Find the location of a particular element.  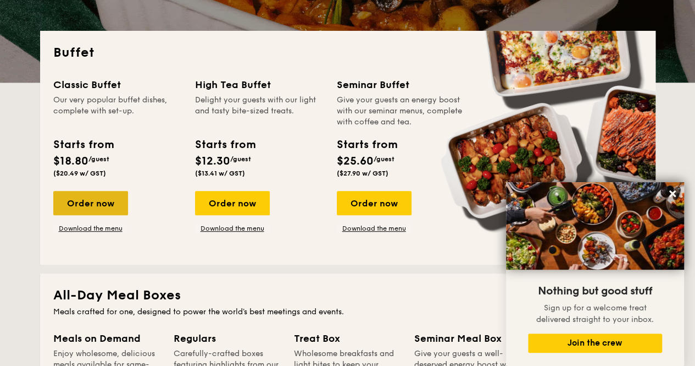

span: ($13.41 w/ GST) is located at coordinates (220, 173).